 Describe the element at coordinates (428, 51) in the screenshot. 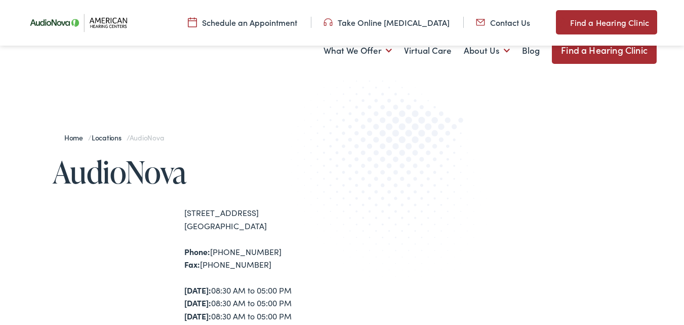

I see `a: Virtual Care` at that location.